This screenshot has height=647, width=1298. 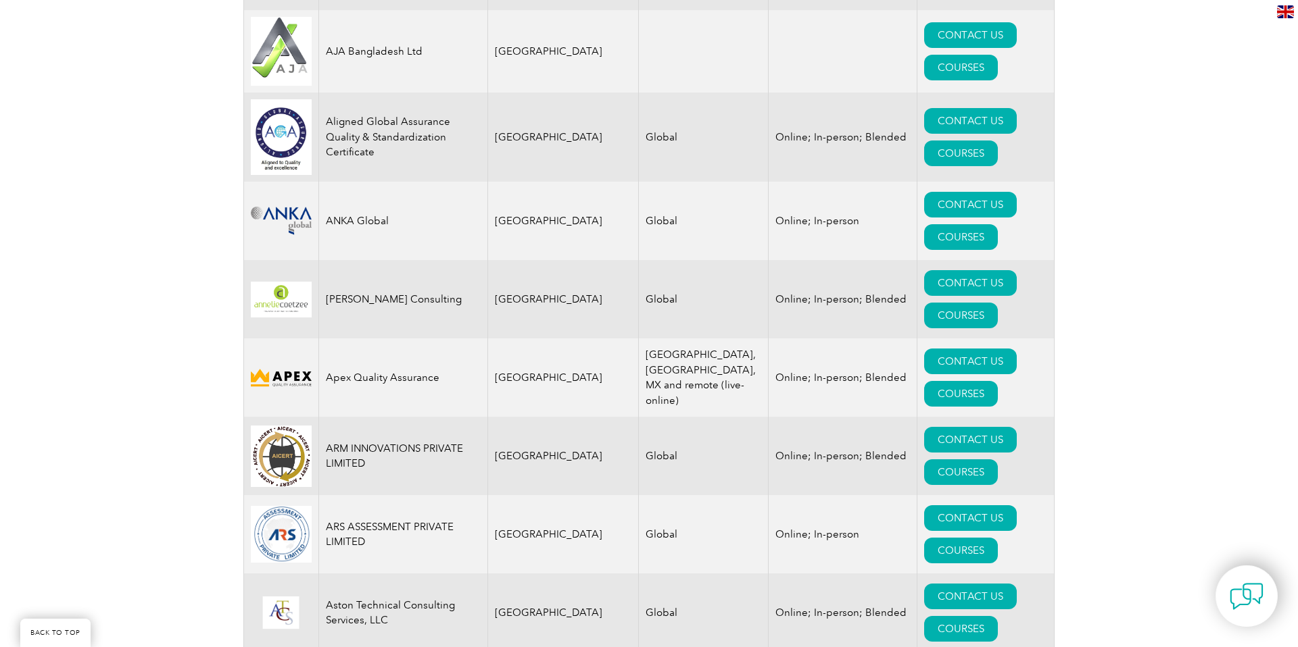 I want to click on img: ce24547b-a6e0-e911-a812-000d3a795b83-logo.png, so click(x=281, y=613).